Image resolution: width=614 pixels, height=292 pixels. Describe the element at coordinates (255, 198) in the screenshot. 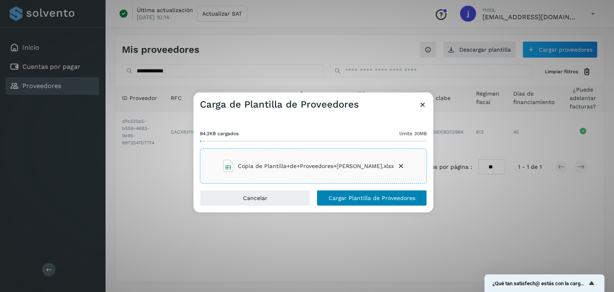

I see `button: Cancelar` at that location.